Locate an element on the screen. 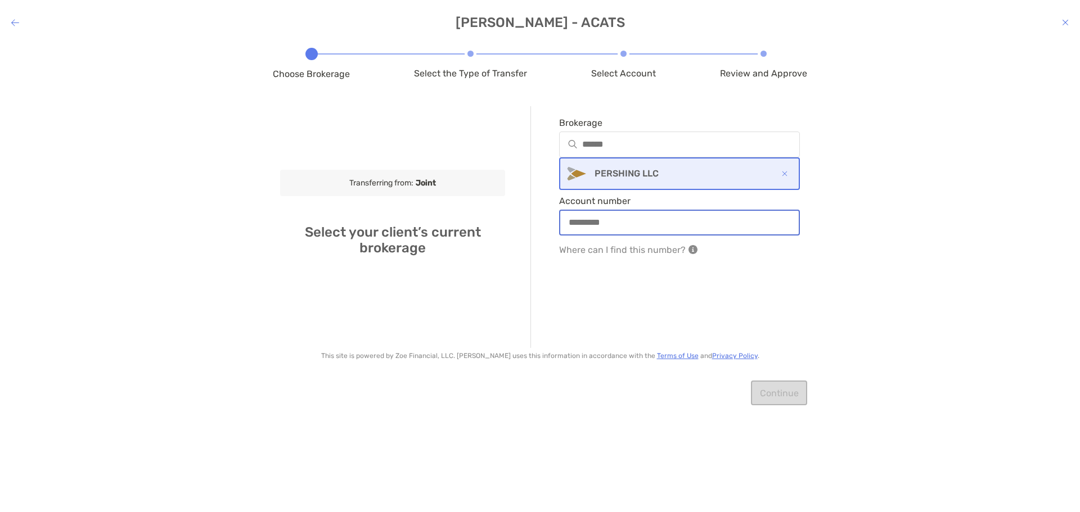 The height and width of the screenshot is (512, 1080). img: Your Investments Notification is located at coordinates (693, 250).